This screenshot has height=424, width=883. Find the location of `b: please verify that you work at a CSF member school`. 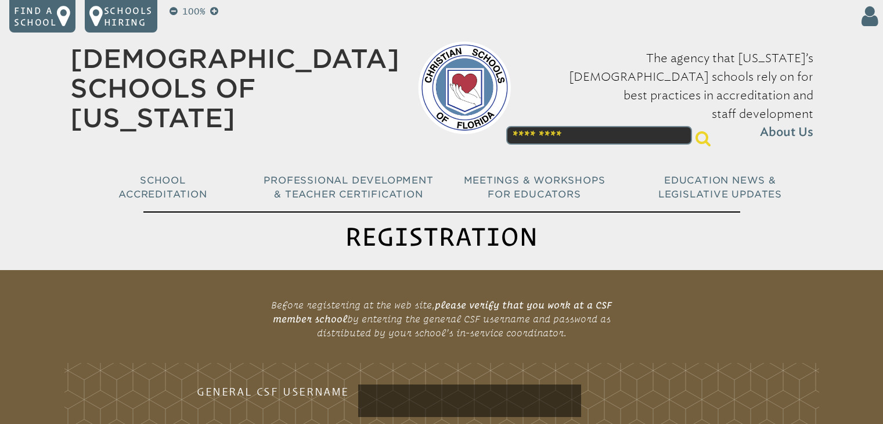

b: please verify that you work at a CSF member school is located at coordinates (442, 312).